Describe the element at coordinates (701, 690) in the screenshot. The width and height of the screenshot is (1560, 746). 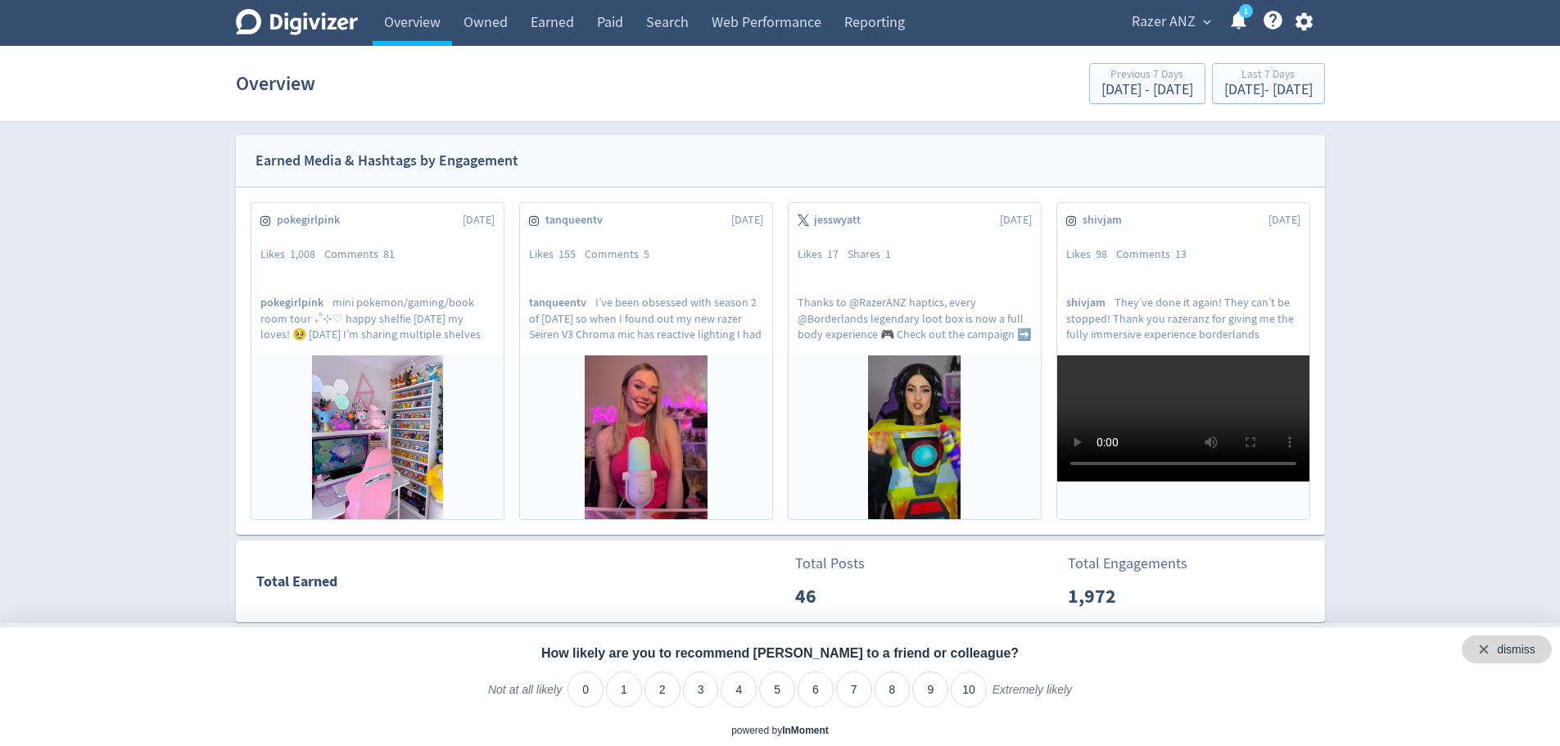
I see `li: 3` at that location.